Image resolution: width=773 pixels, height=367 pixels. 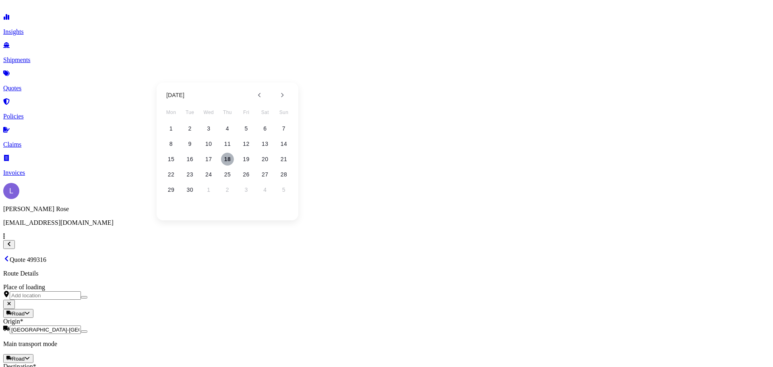 I want to click on span: Friday, so click(x=246, y=112).